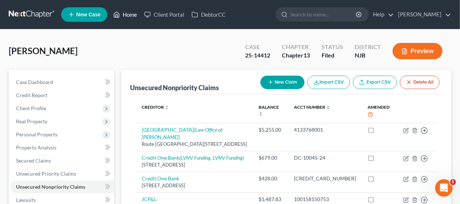 The image size is (460, 204). What do you see at coordinates (27, 10) in the screenshot?
I see `img: Profile image for Operator` at bounding box center [27, 10].